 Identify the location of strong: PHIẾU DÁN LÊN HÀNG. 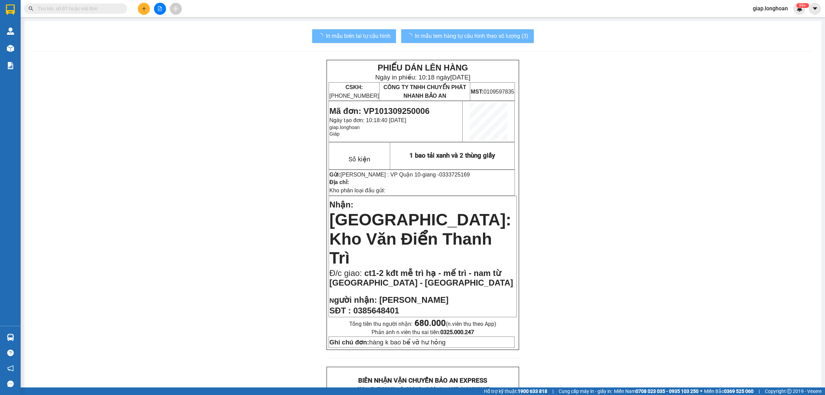
(423, 67).